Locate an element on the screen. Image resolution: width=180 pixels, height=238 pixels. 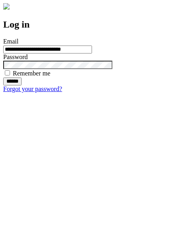
h2: Log in is located at coordinates (90, 24).